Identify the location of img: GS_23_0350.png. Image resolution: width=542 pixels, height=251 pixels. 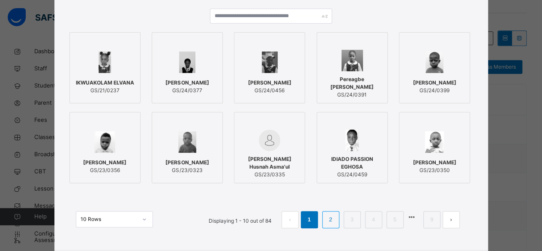
(435, 142).